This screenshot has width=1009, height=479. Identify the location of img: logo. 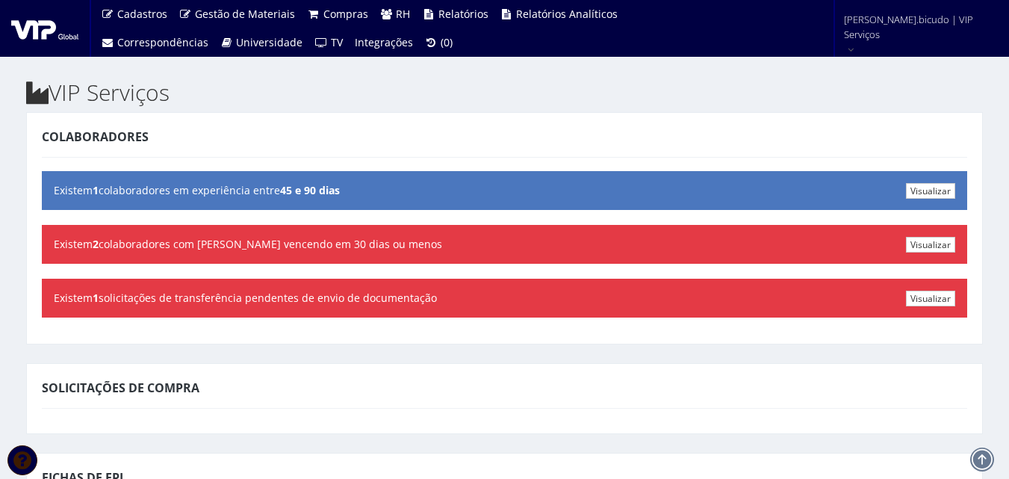
(45, 28).